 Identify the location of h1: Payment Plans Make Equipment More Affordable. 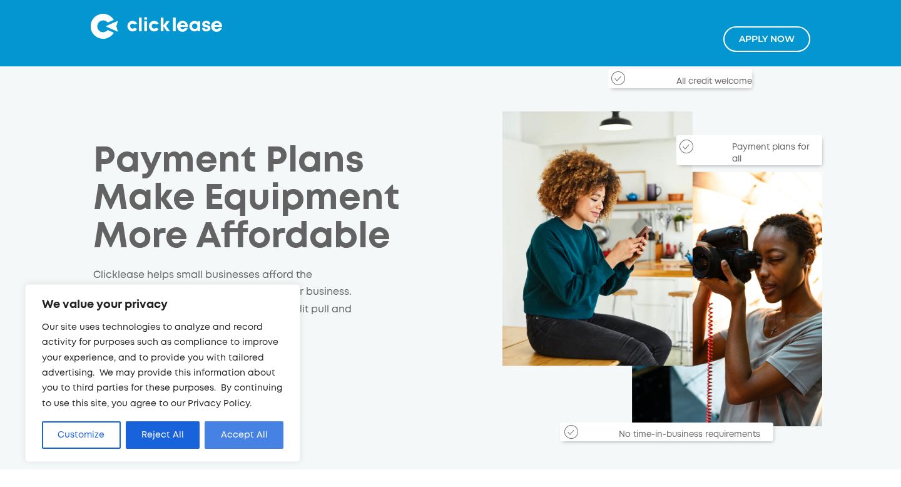
(253, 200).